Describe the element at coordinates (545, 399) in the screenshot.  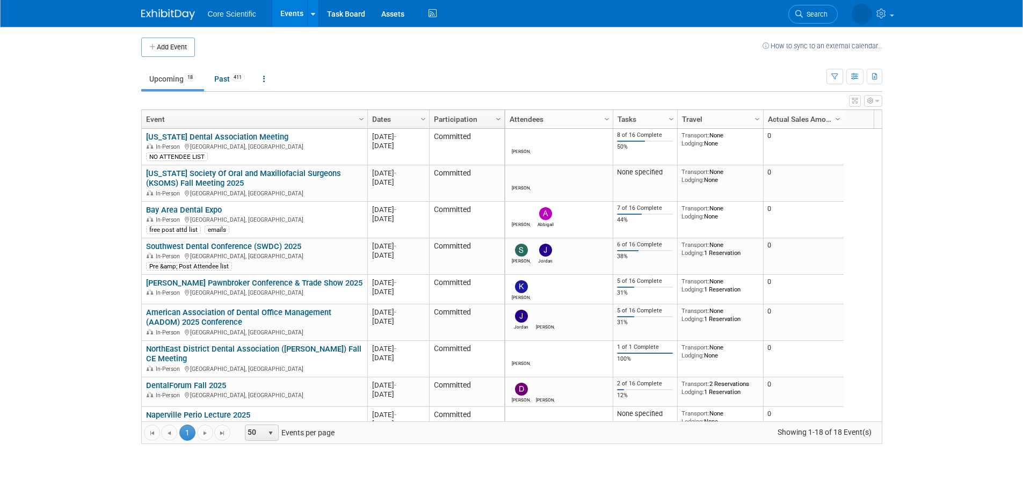
I see `div: Julie Serrano` at that location.